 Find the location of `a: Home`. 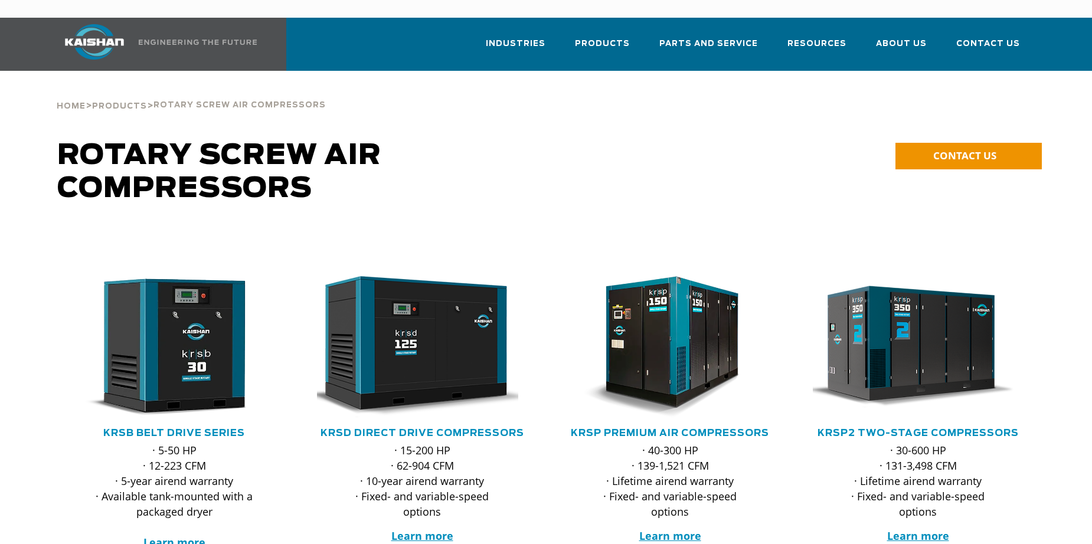

a: Home is located at coordinates (71, 106).